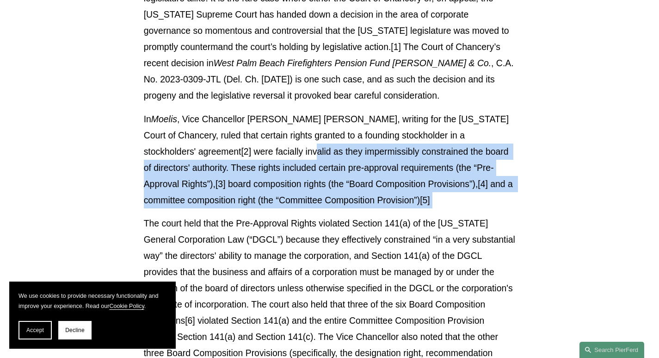 This screenshot has width=659, height=358. What do you see at coordinates (126, 306) in the screenshot?
I see `a: Cookie Policy` at bounding box center [126, 306].